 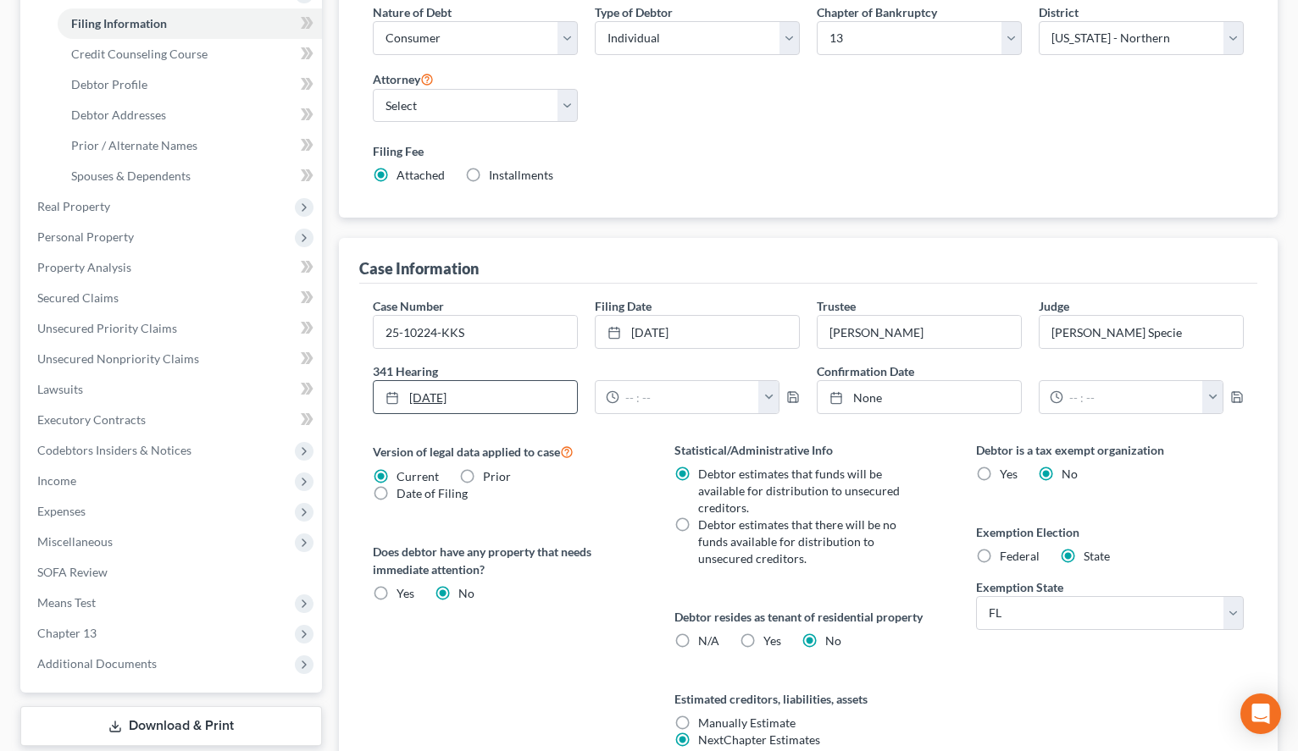 I want to click on label: Chapter of Bankruptcy, so click(x=877, y=12).